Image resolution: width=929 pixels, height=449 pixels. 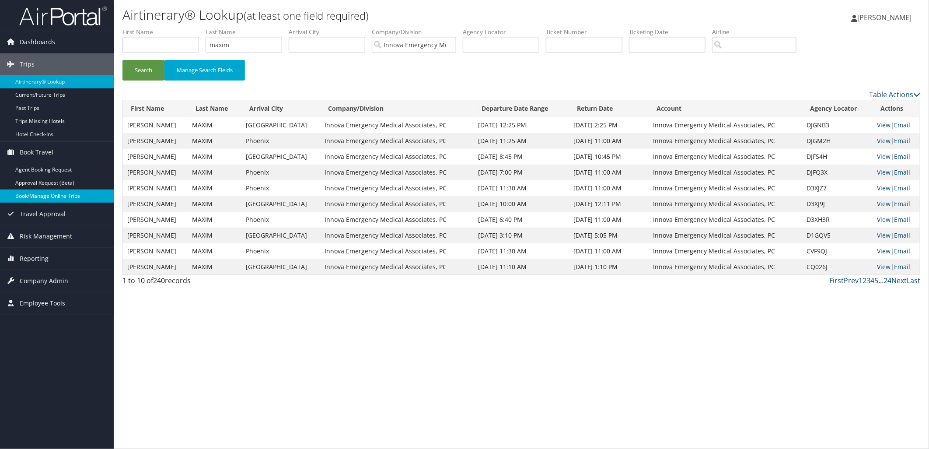 What do you see at coordinates (609, 108) in the screenshot?
I see `th: Return Date: activate to sort column ascending` at bounding box center [609, 108].